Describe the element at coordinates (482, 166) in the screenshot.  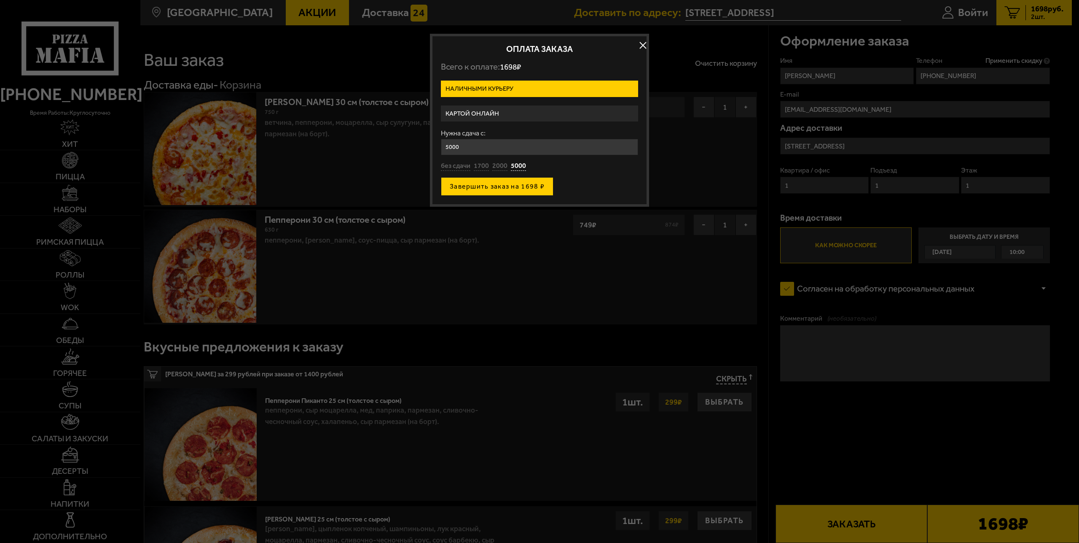
I see `button: 1700` at that location.